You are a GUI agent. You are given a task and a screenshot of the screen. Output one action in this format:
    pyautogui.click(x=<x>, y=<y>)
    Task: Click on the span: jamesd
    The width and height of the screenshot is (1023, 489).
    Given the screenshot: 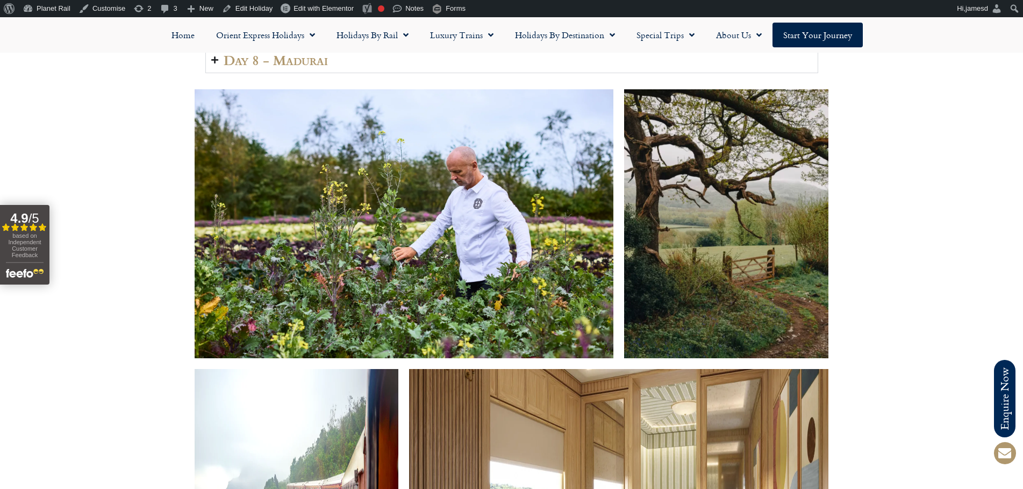 What is the action you would take?
    pyautogui.click(x=977, y=8)
    